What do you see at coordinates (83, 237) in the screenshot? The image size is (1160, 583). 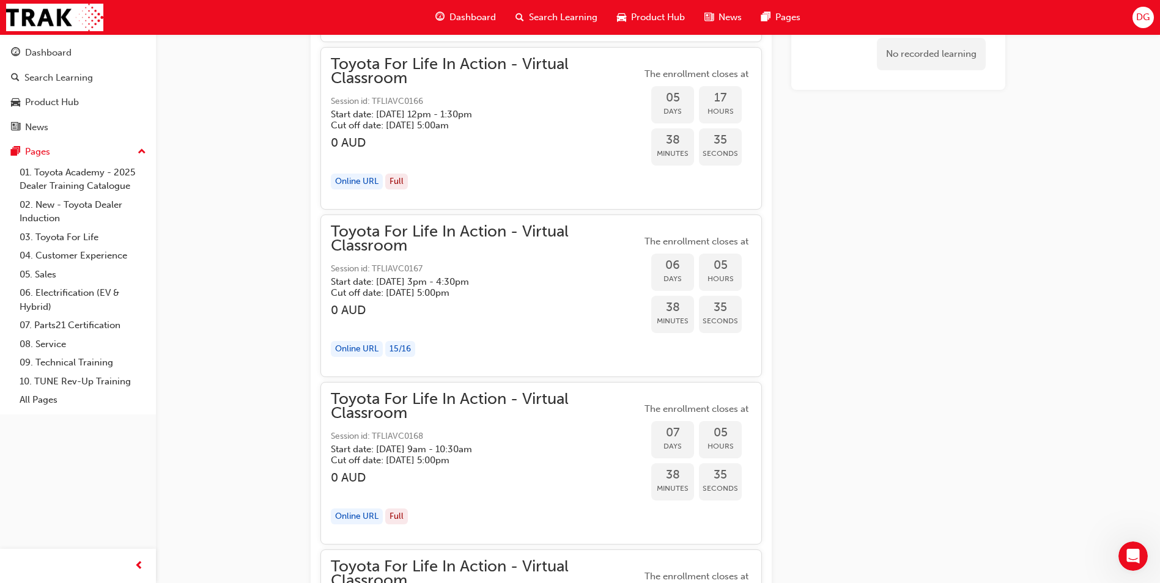 I see `a: 03. Toyota For Life` at bounding box center [83, 237].